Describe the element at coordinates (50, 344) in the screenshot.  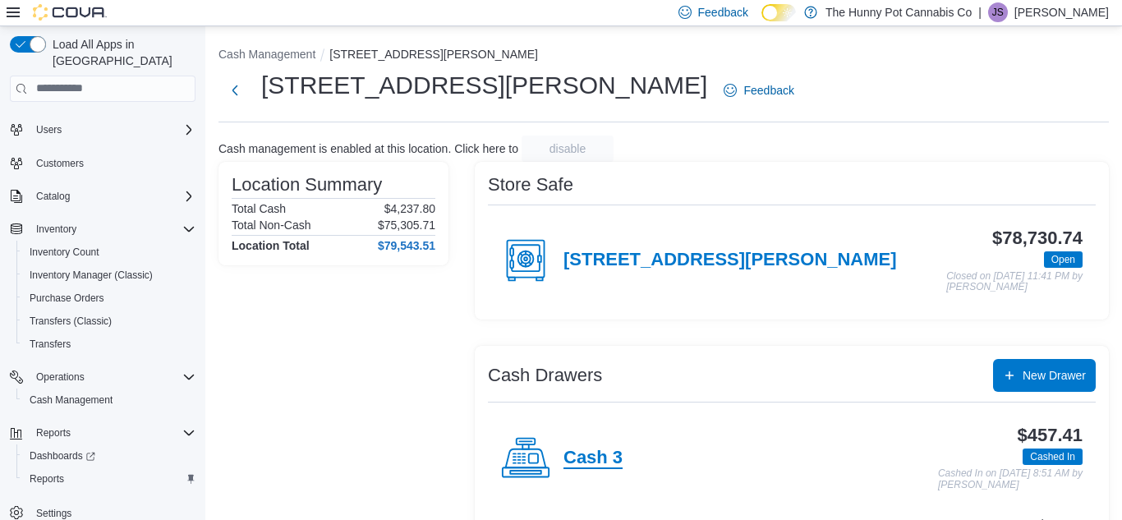
I see `a: Transfers` at that location.